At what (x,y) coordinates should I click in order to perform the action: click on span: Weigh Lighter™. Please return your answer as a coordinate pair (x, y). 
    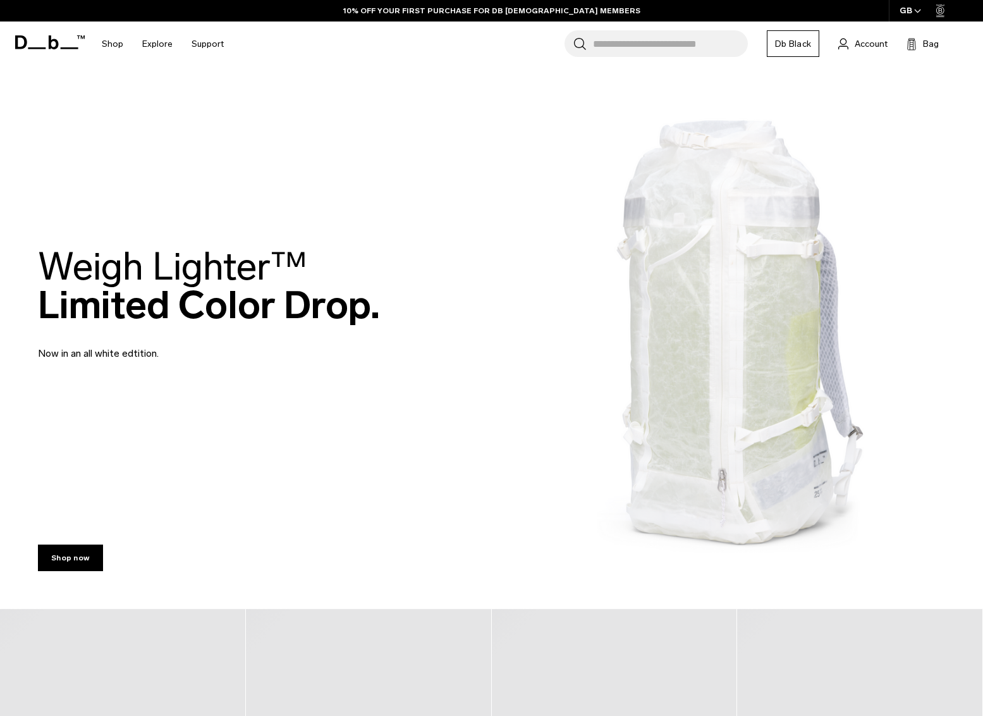
    Looking at the image, I should click on (173, 266).